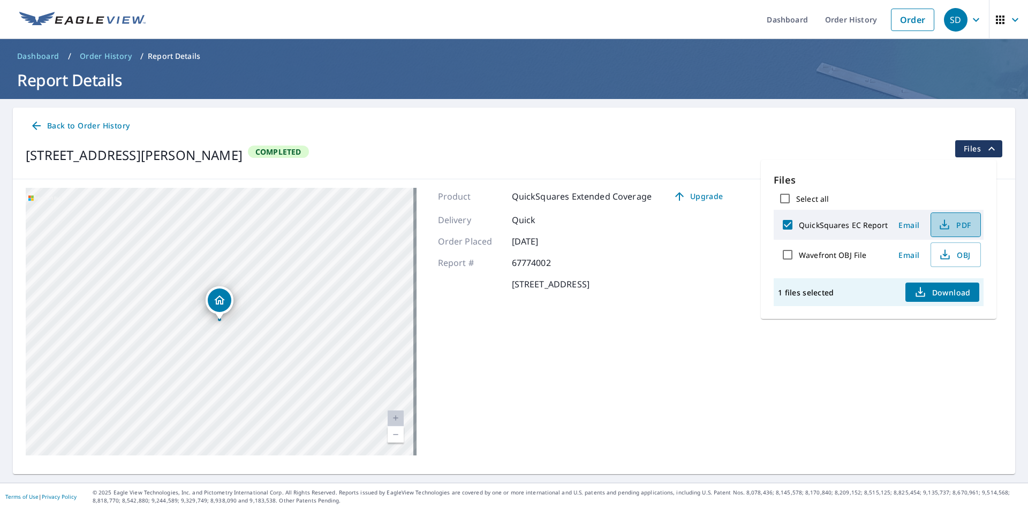 This screenshot has width=1028, height=510. Describe the element at coordinates (59, 497) in the screenshot. I see `a: Privacy Policy` at that location.